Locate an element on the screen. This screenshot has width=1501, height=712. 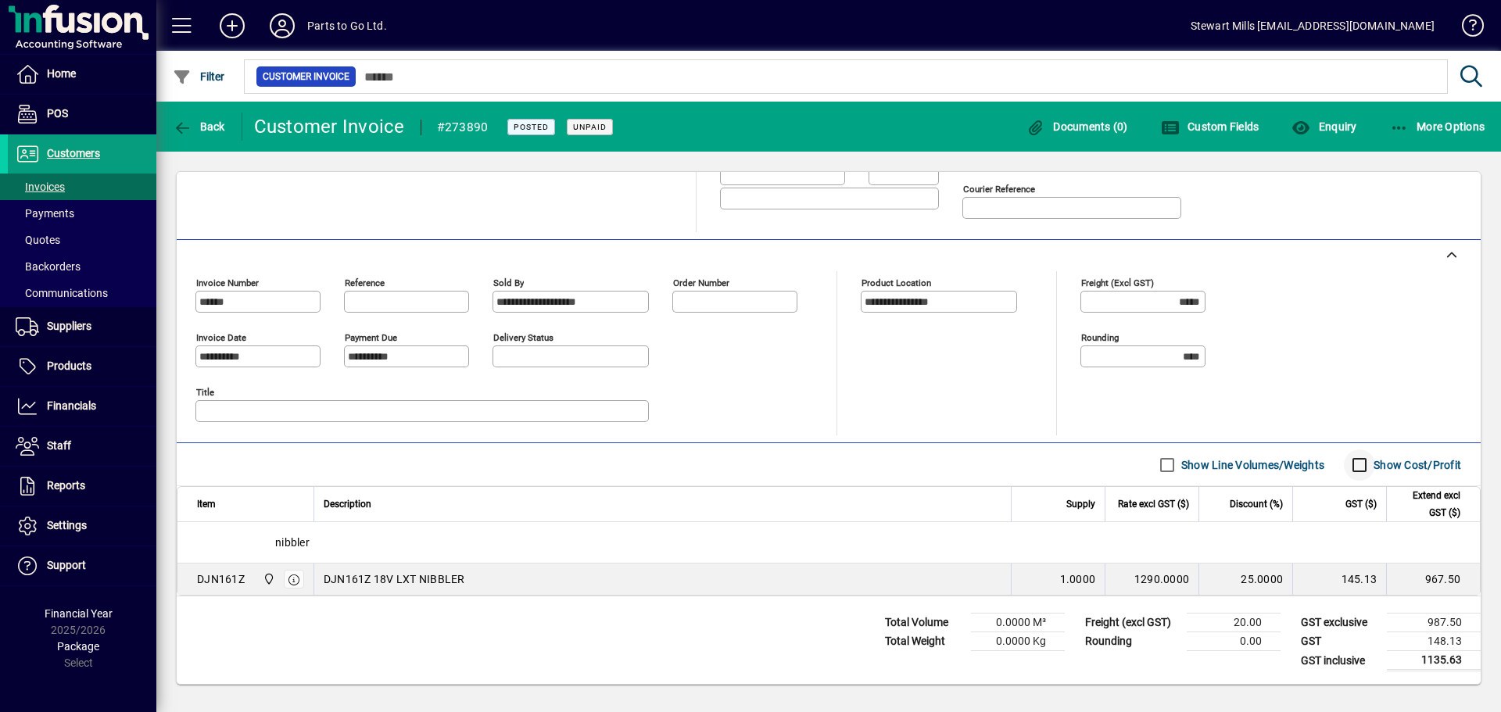
span: Staff is located at coordinates (59, 446).